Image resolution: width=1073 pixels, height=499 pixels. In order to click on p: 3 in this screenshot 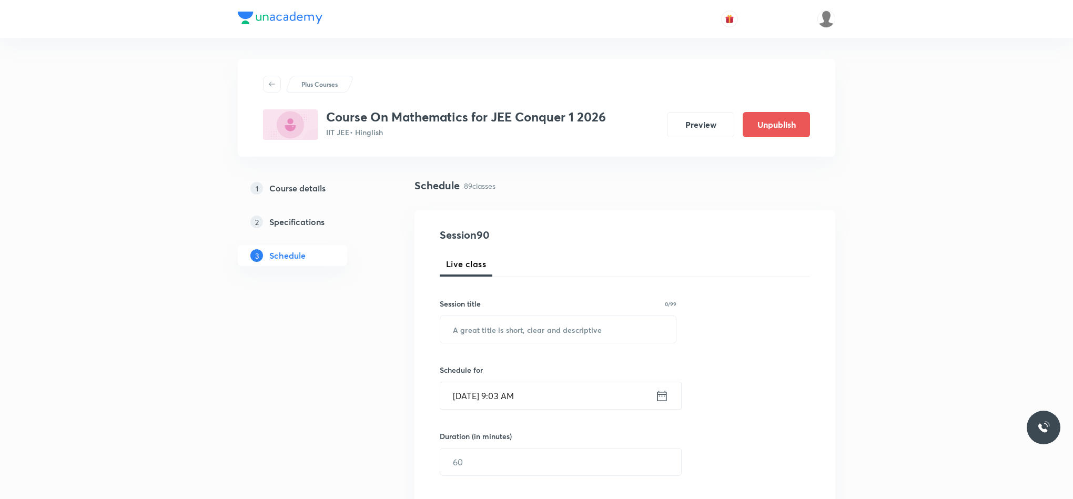, I will do `click(257, 256)`.